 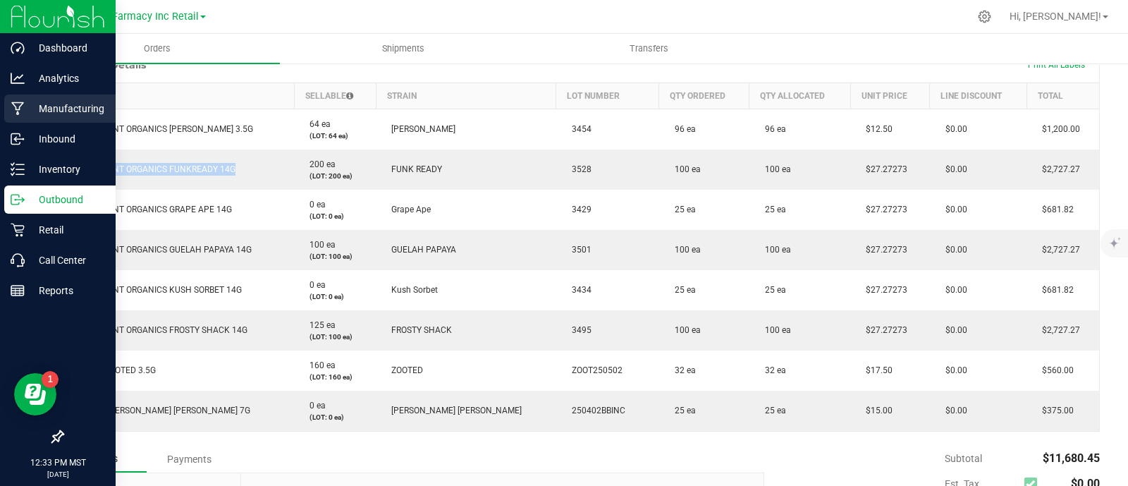 I want to click on p: Dashboard, so click(x=67, y=48).